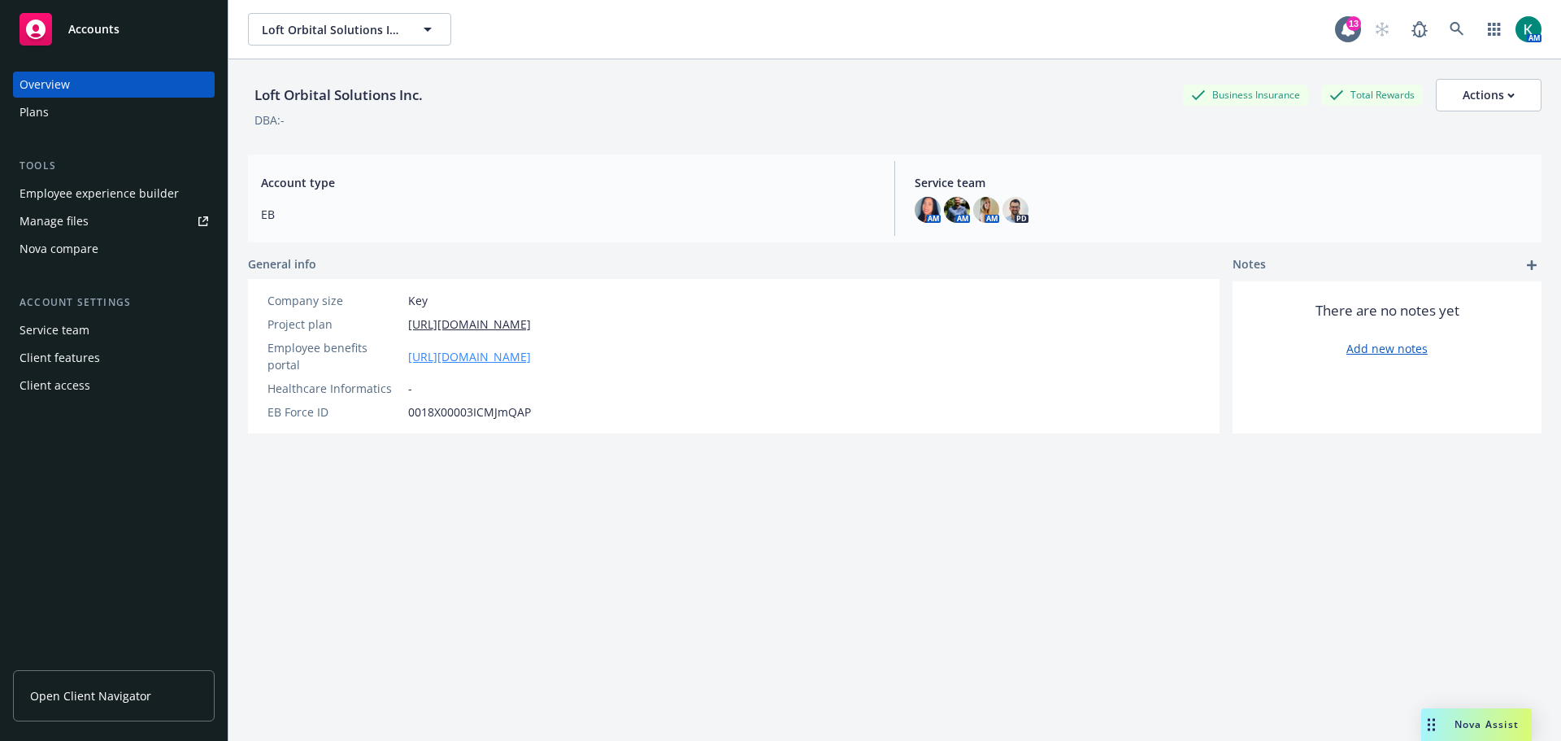  I want to click on div: Actions, so click(1488, 95).